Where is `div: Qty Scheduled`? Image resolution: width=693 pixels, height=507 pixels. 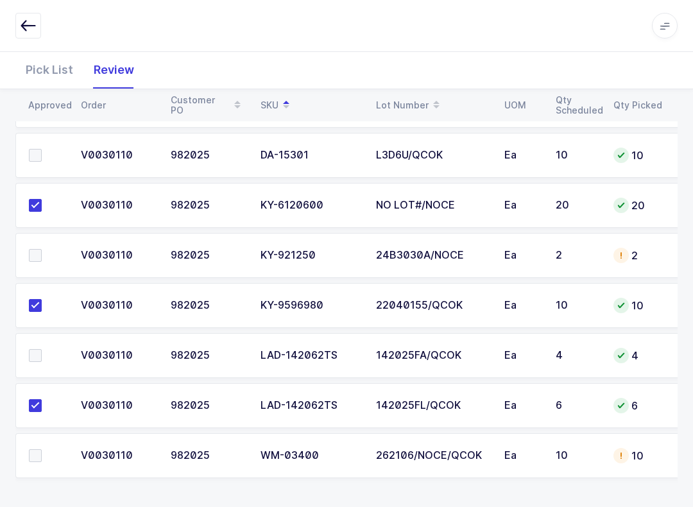 div: Qty Scheduled is located at coordinates (576, 105).